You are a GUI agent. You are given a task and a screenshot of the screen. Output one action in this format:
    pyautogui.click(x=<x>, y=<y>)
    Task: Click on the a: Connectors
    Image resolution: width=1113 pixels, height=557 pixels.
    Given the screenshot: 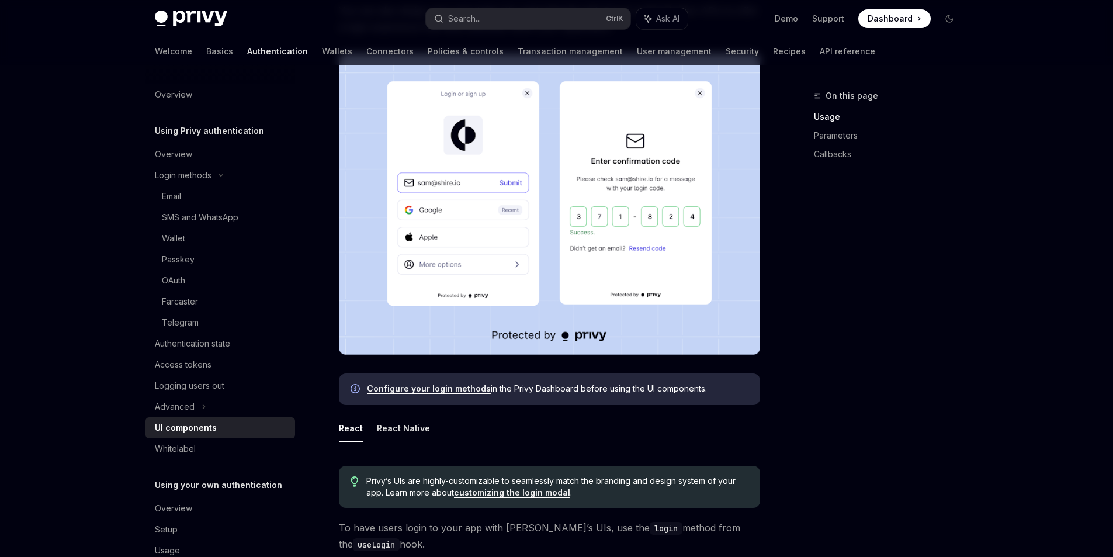 What is the action you would take?
    pyautogui.click(x=390, y=51)
    